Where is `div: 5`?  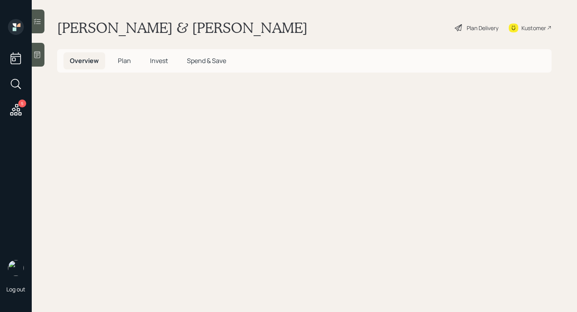
div: 5 is located at coordinates (22, 103).